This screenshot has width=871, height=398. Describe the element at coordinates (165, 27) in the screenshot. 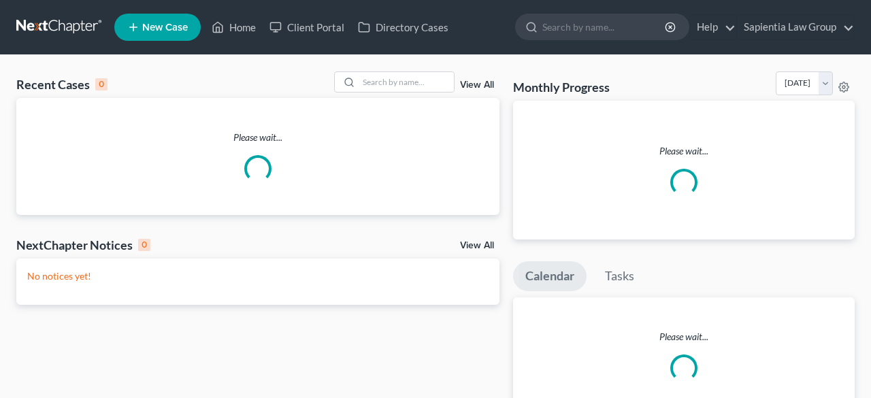

I see `span: New Case` at that location.